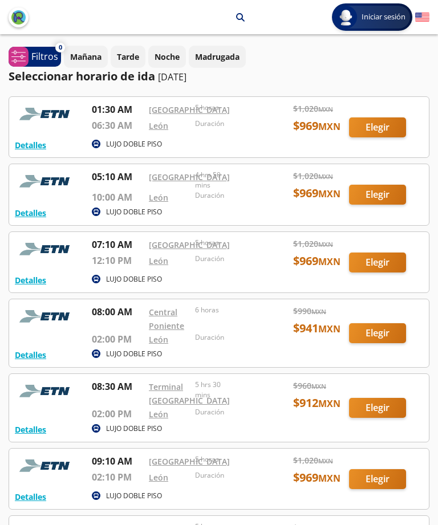 Image resolution: width=438 pixels, height=525 pixels. I want to click on p: Noche, so click(167, 56).